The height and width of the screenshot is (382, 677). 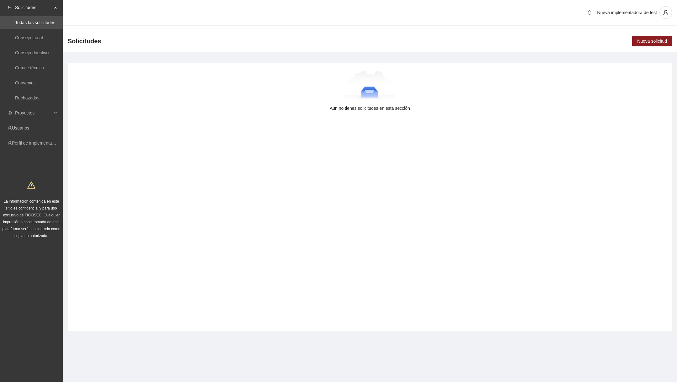 I want to click on span: warning, so click(x=31, y=185).